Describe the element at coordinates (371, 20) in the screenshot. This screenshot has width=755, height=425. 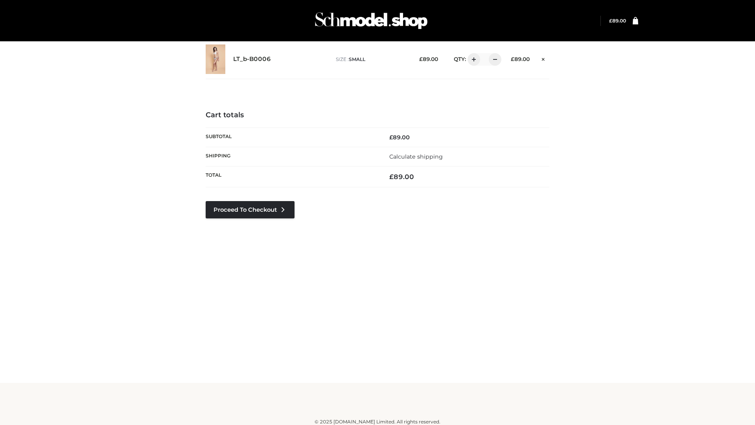
I see `a: Schmodel Admin 964` at that location.